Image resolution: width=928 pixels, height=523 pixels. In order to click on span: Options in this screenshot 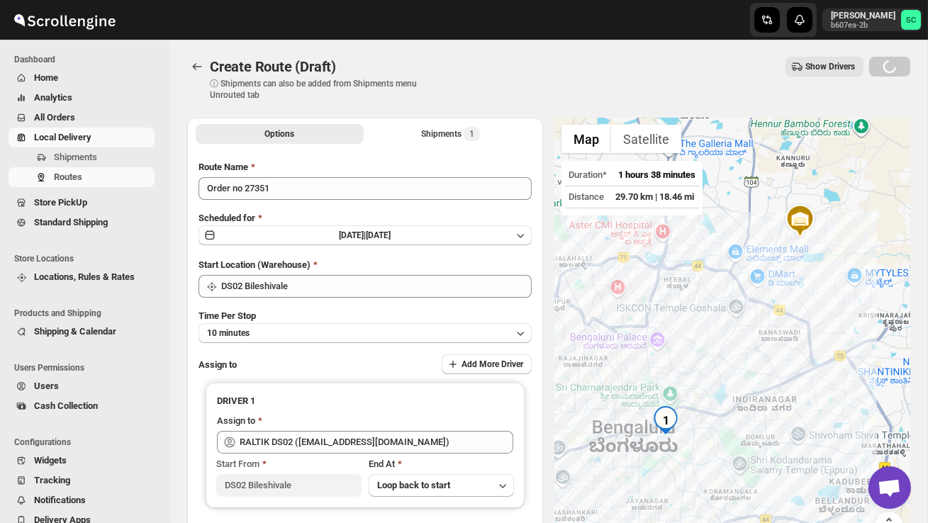, I will do `click(280, 134)`.